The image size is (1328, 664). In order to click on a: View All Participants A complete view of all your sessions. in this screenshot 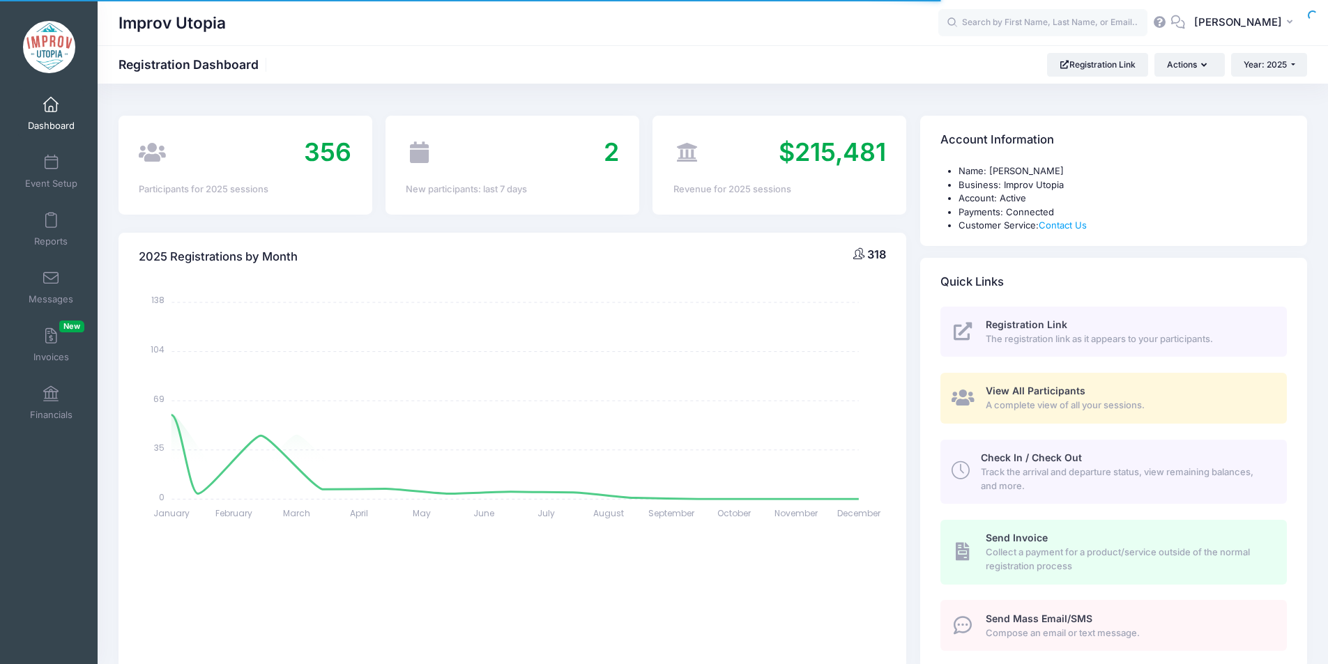, I will do `click(1113, 398)`.